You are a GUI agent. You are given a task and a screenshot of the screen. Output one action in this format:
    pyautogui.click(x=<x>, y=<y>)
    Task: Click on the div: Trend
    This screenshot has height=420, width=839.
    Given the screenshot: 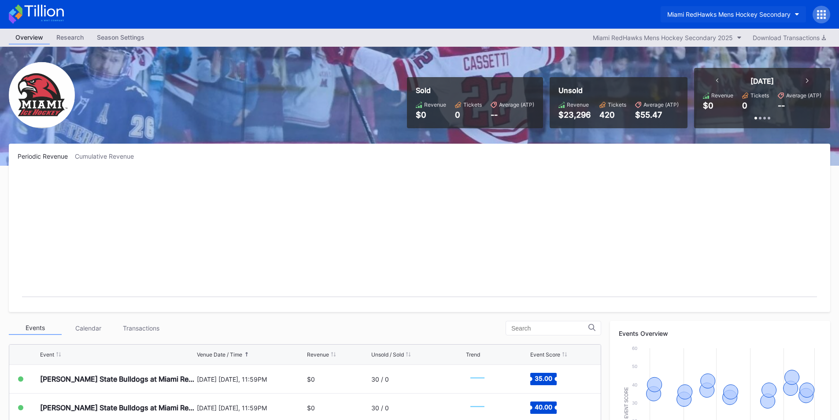 What is the action you would take?
    pyautogui.click(x=473, y=354)
    